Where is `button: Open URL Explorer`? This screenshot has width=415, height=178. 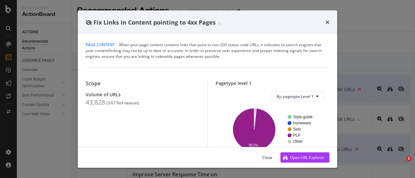 button: Open URL Explorer is located at coordinates (305, 158).